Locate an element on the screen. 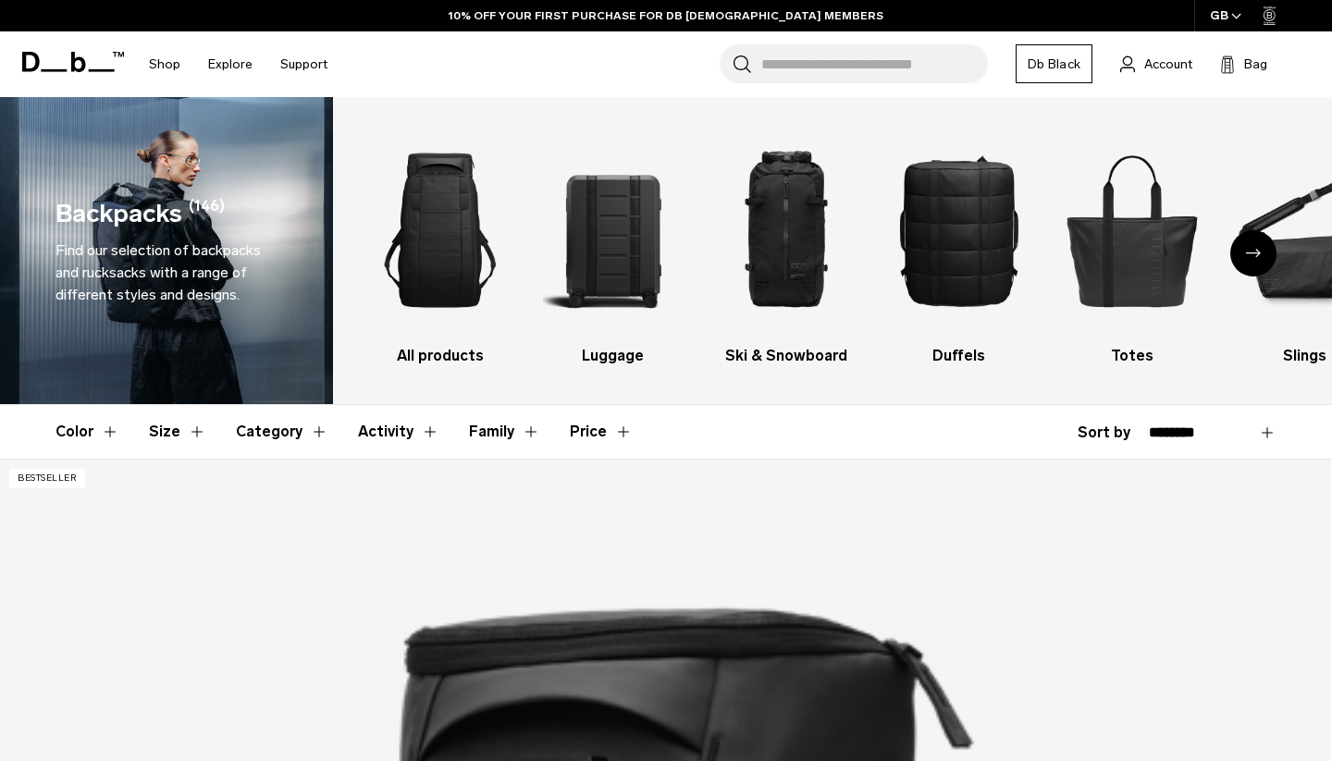 The image size is (1332, 761). a: Db All products is located at coordinates (440, 246).